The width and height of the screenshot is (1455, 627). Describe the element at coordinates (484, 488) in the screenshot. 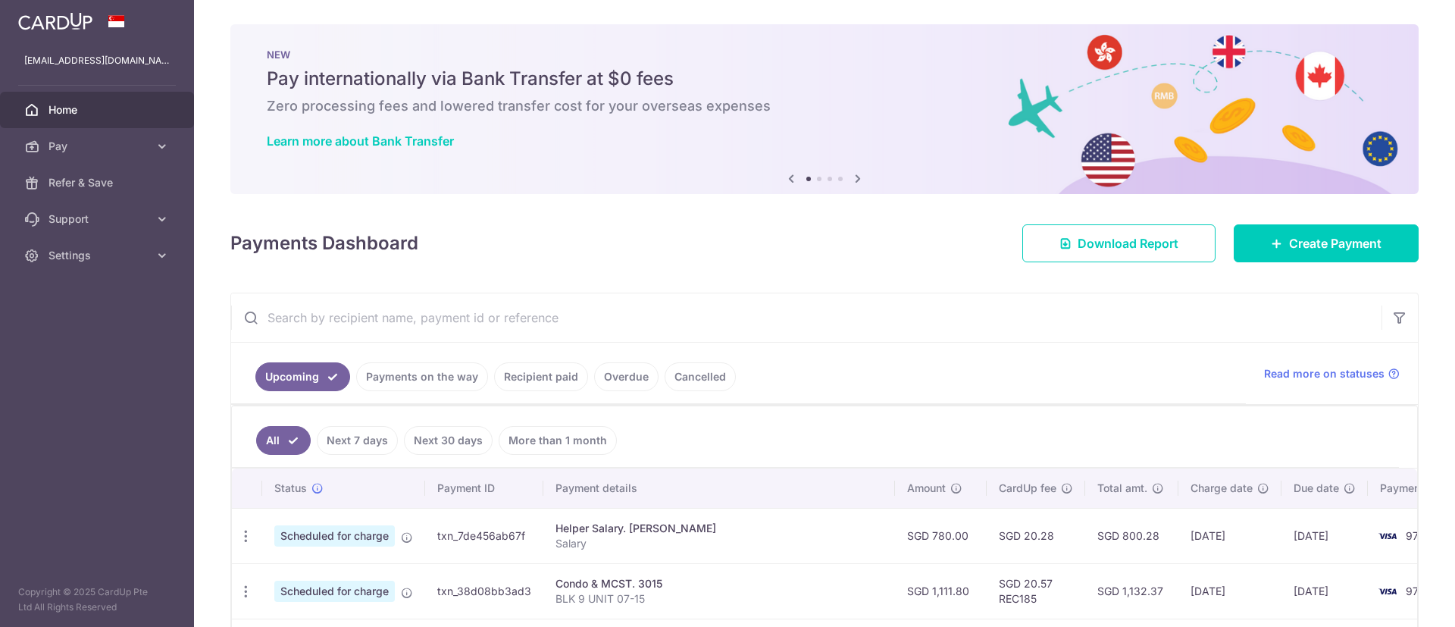

I see `th: Payment ID` at that location.